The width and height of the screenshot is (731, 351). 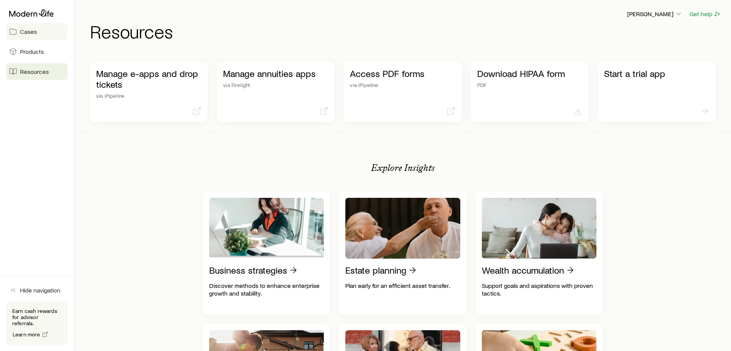 I want to click on p: via Firelight, so click(x=276, y=85).